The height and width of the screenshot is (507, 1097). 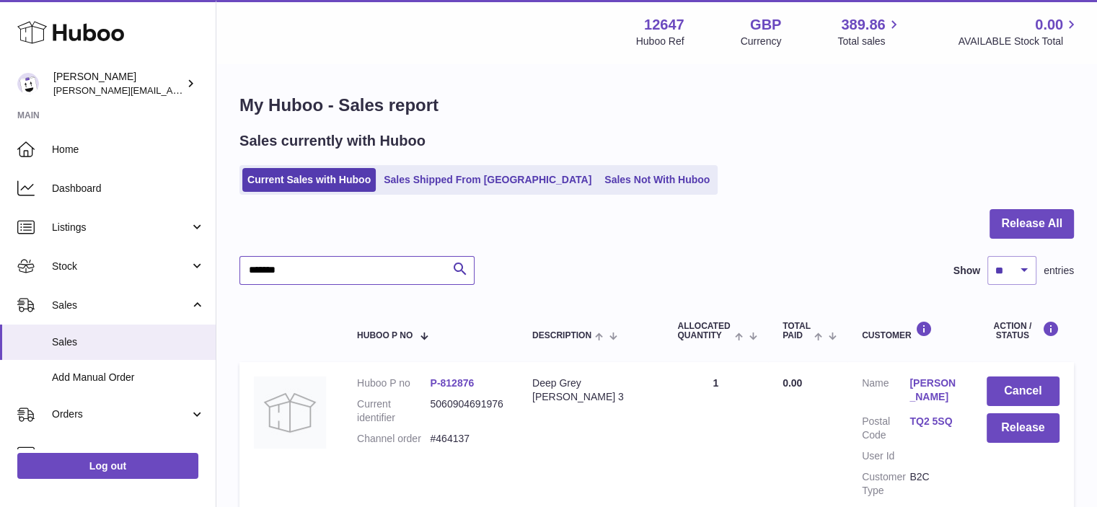 What do you see at coordinates (120, 414) in the screenshot?
I see `span: Orders` at bounding box center [120, 414].